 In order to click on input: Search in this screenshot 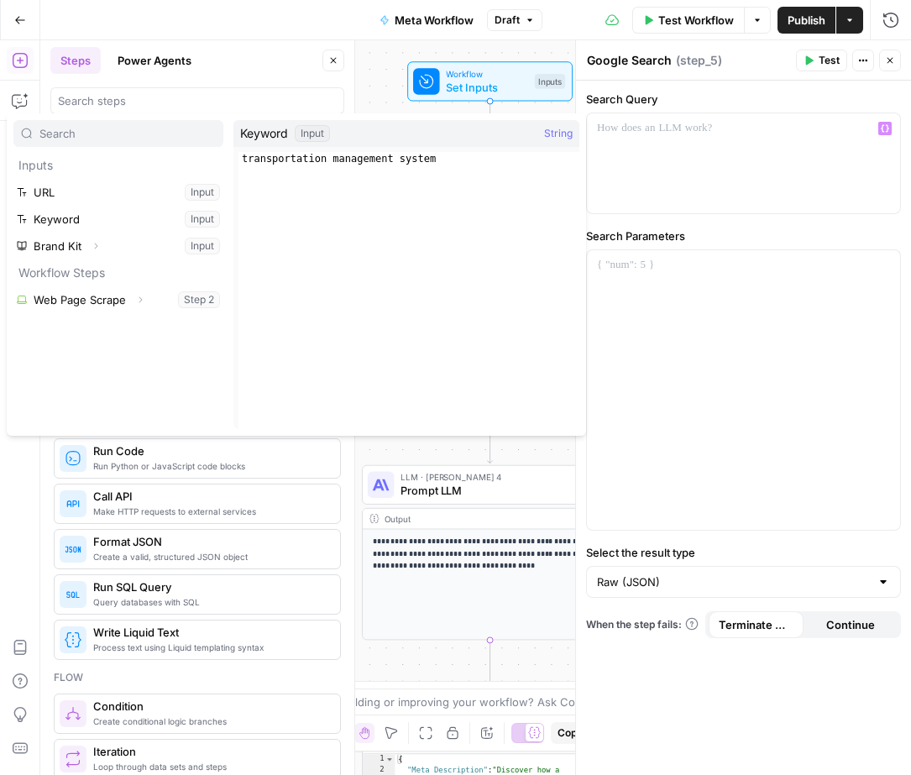, I will do `click(128, 134)`.